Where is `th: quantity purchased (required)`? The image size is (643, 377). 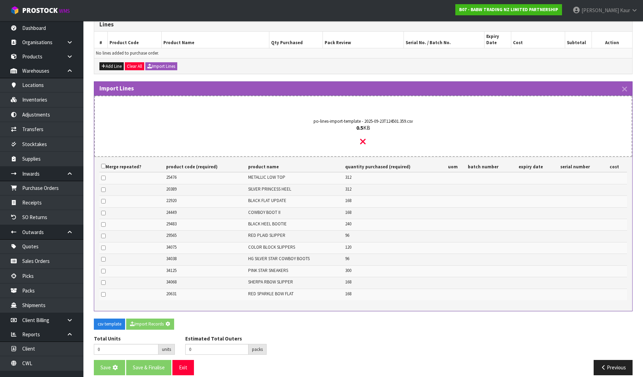 th: quantity purchased (required) is located at coordinates (395, 166).